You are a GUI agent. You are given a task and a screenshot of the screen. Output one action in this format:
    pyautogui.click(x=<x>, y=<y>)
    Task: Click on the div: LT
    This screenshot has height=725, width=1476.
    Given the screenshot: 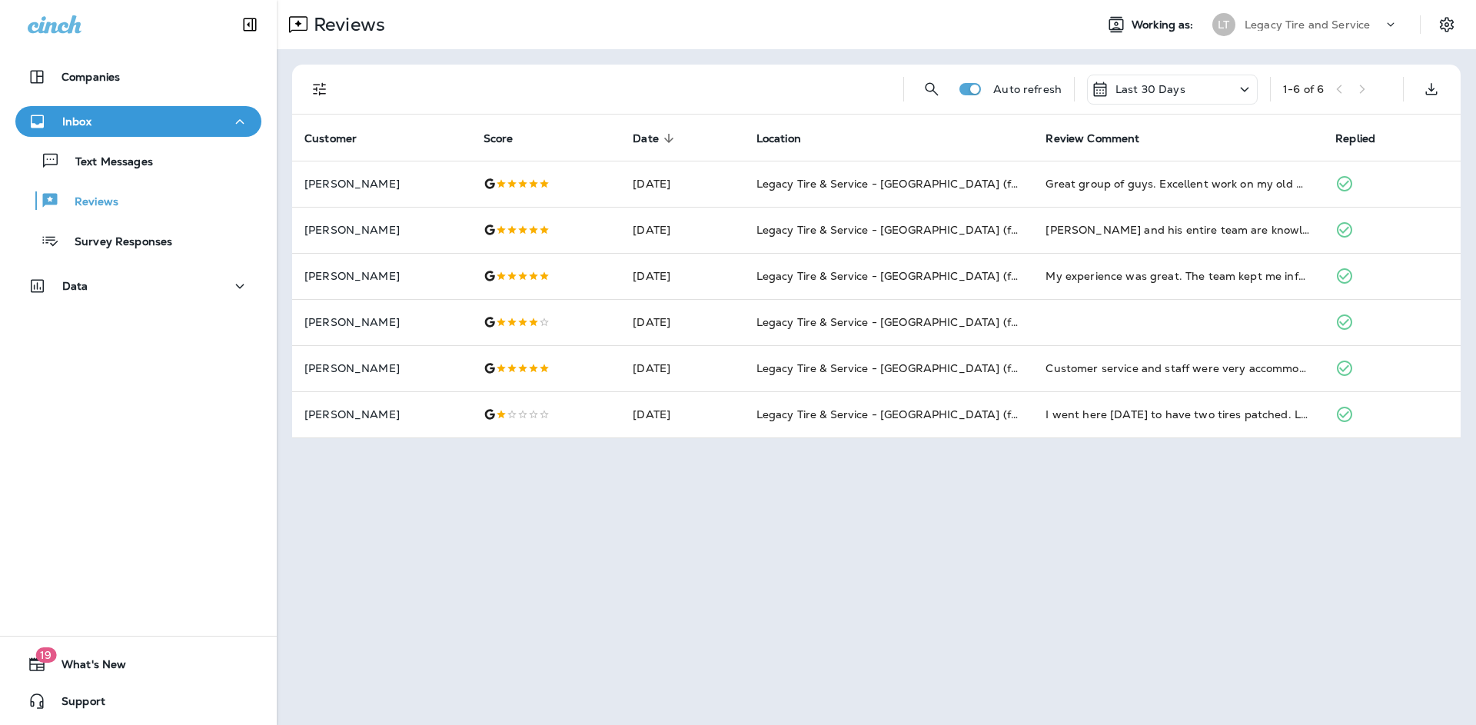 What is the action you would take?
    pyautogui.click(x=1224, y=25)
    